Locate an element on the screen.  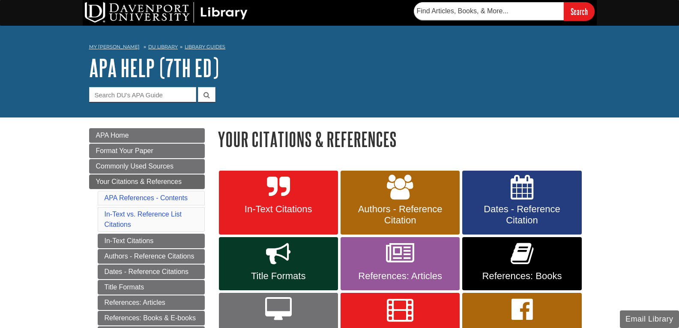
a: References: Books is located at coordinates (522, 264).